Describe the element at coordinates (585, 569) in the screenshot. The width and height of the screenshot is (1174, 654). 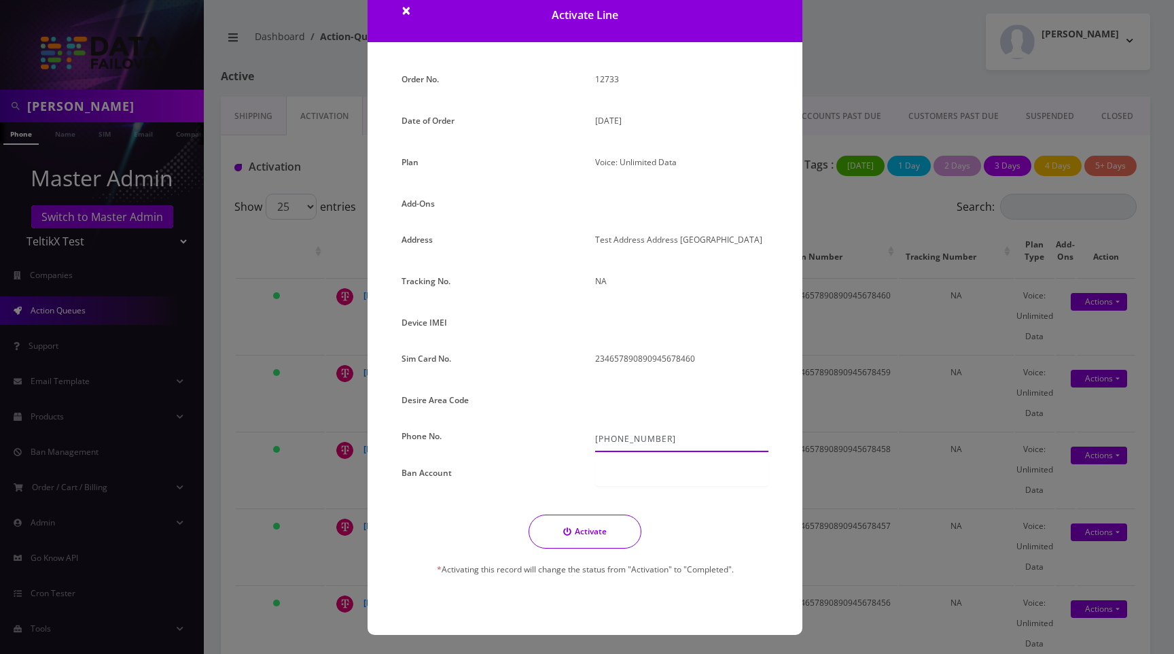
I see `p: Activating this record will change the status from "Activation" to "Completed".` at that location.